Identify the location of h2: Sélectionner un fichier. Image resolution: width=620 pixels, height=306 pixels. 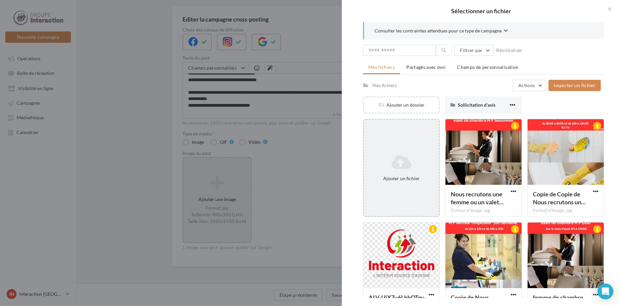
(481, 11).